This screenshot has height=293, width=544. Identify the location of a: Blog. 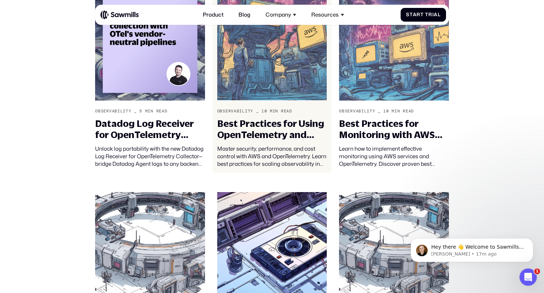
(244, 15).